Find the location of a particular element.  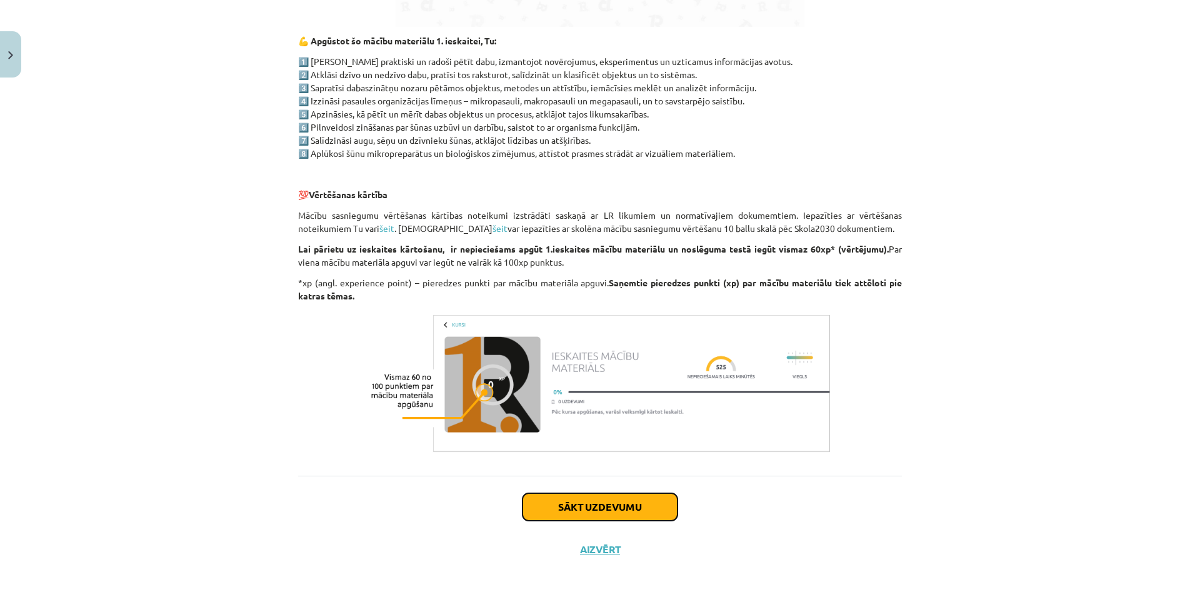

button: Aizvērt is located at coordinates (600, 549).